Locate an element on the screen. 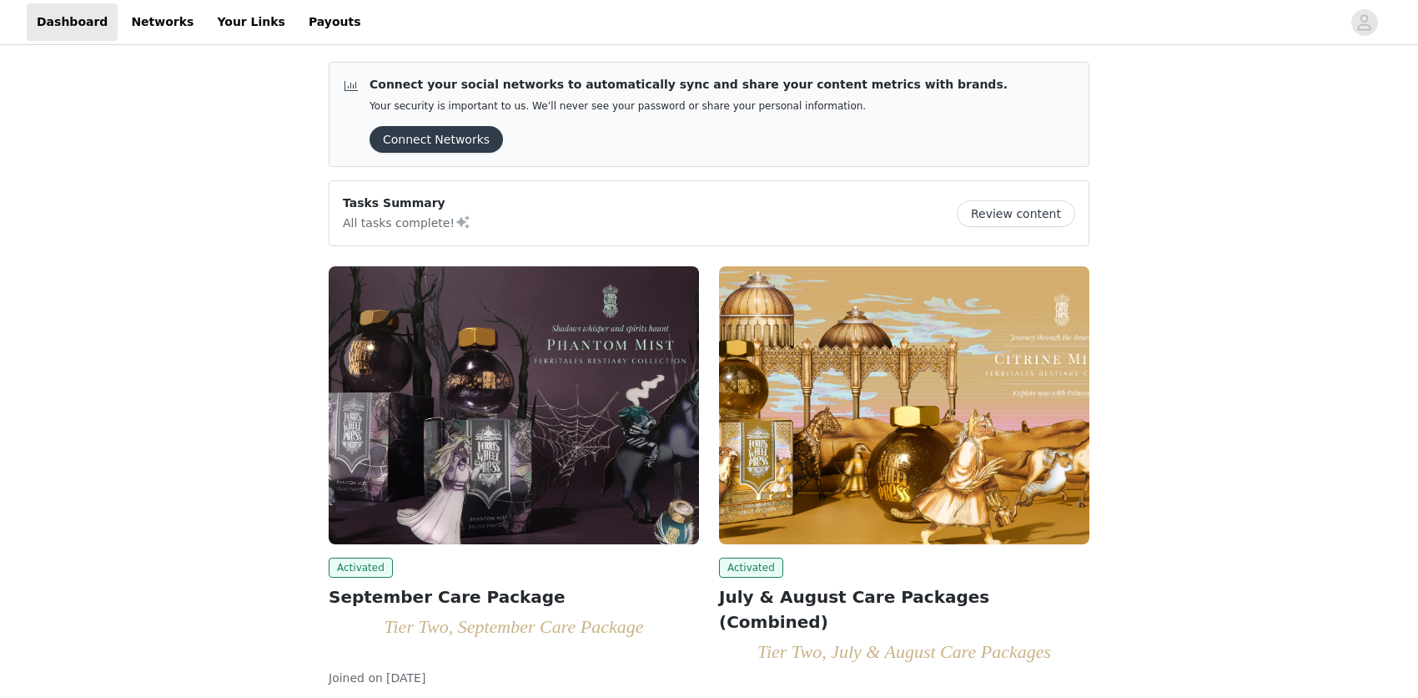  h2: September Care Package is located at coordinates (514, 597).